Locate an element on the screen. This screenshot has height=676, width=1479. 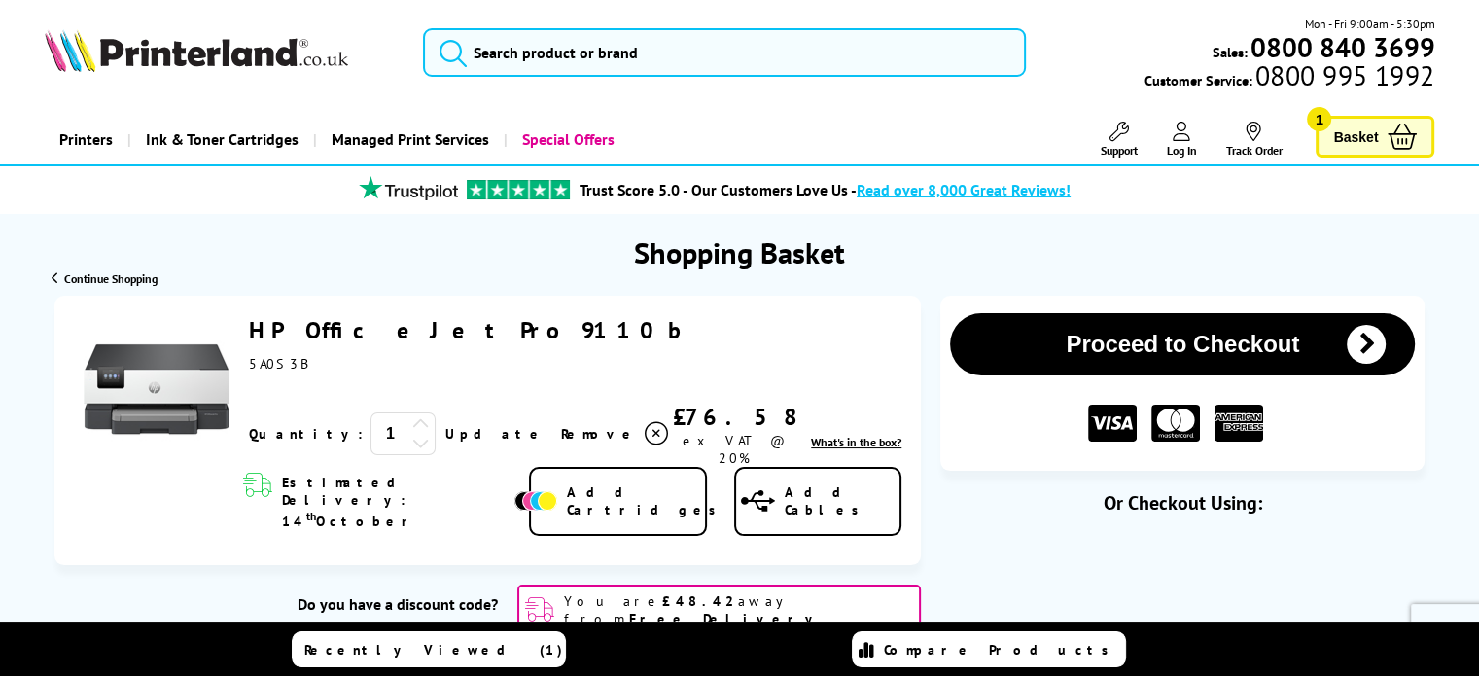
span: Remove is located at coordinates (599, 434).